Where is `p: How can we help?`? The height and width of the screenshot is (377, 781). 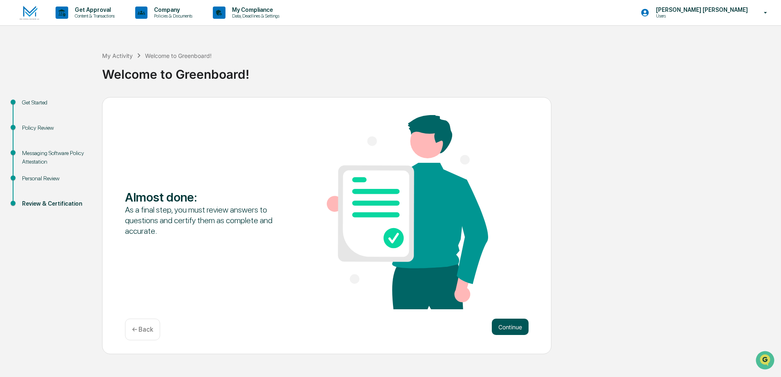
p: How can we help? is located at coordinates (78, 24).